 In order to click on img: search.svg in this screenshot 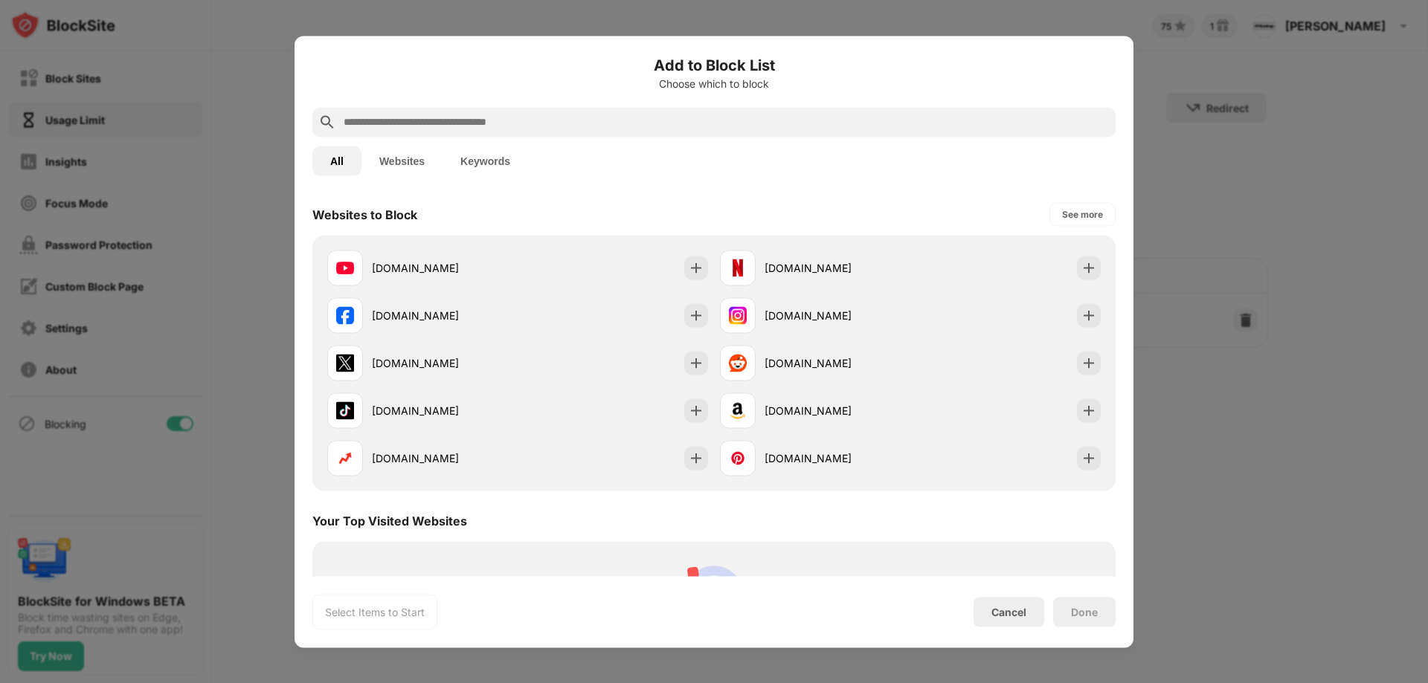, I will do `click(327, 122)`.